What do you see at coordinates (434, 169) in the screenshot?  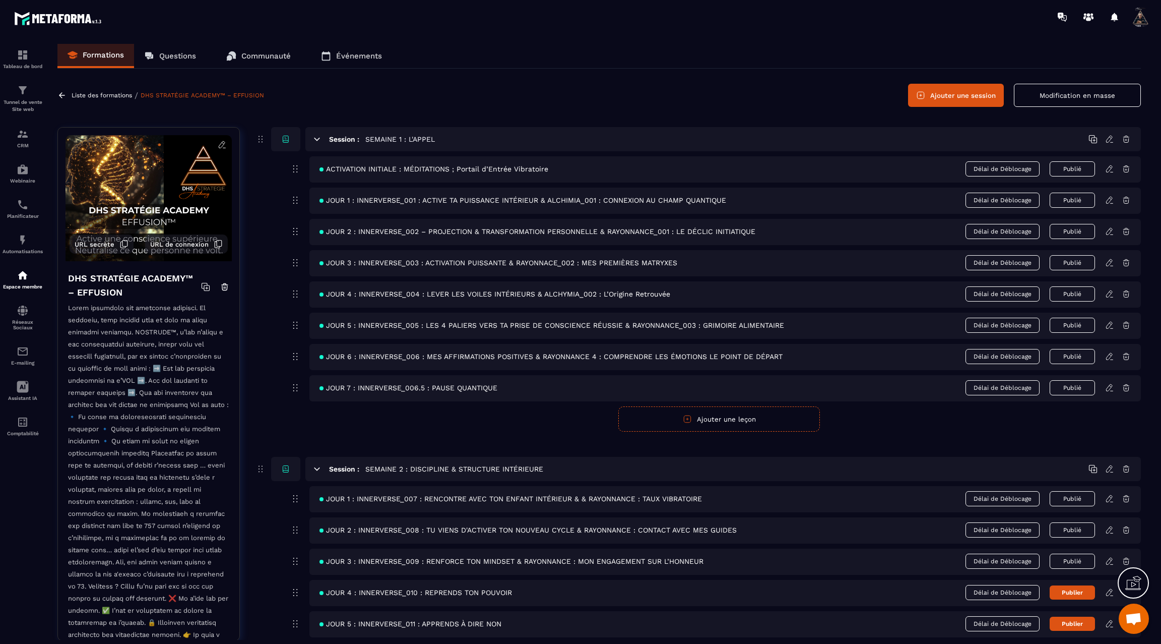 I see `span: ACTIVATION INITIALE : MÉDITATIONS ; Portail d’Entrée Vibratoire` at bounding box center [434, 169].